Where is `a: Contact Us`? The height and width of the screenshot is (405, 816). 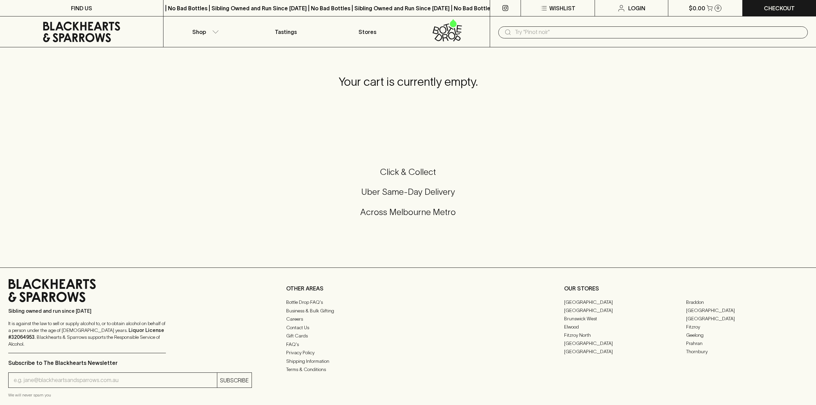
a: Contact Us is located at coordinates (408, 327).